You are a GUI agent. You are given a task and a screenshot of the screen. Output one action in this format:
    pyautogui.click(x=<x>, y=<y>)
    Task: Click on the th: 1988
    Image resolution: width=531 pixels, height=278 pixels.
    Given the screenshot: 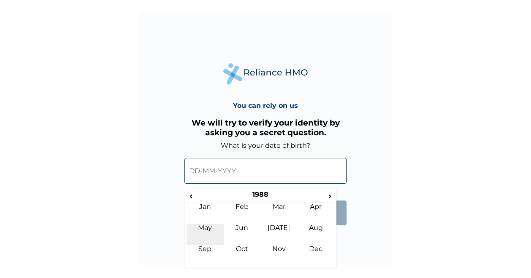 What is the action you would take?
    pyautogui.click(x=260, y=197)
    